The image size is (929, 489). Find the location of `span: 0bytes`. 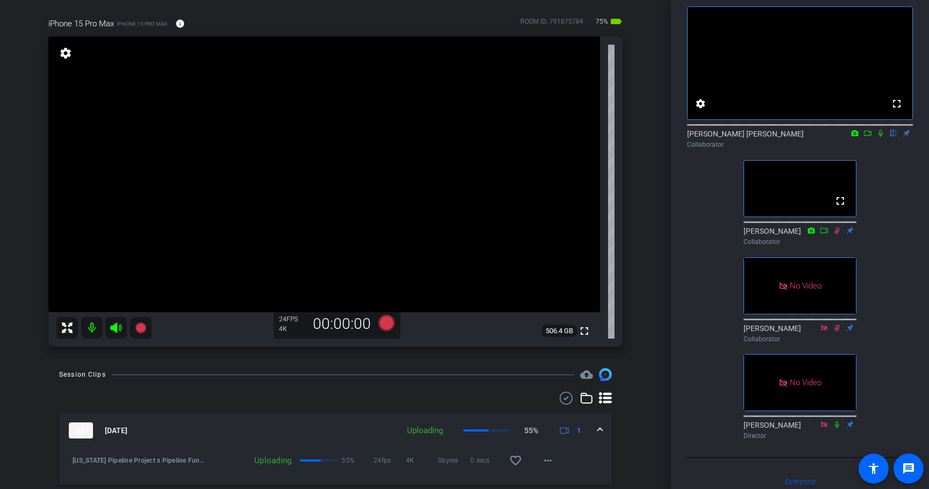

span: 0bytes is located at coordinates (454, 461).